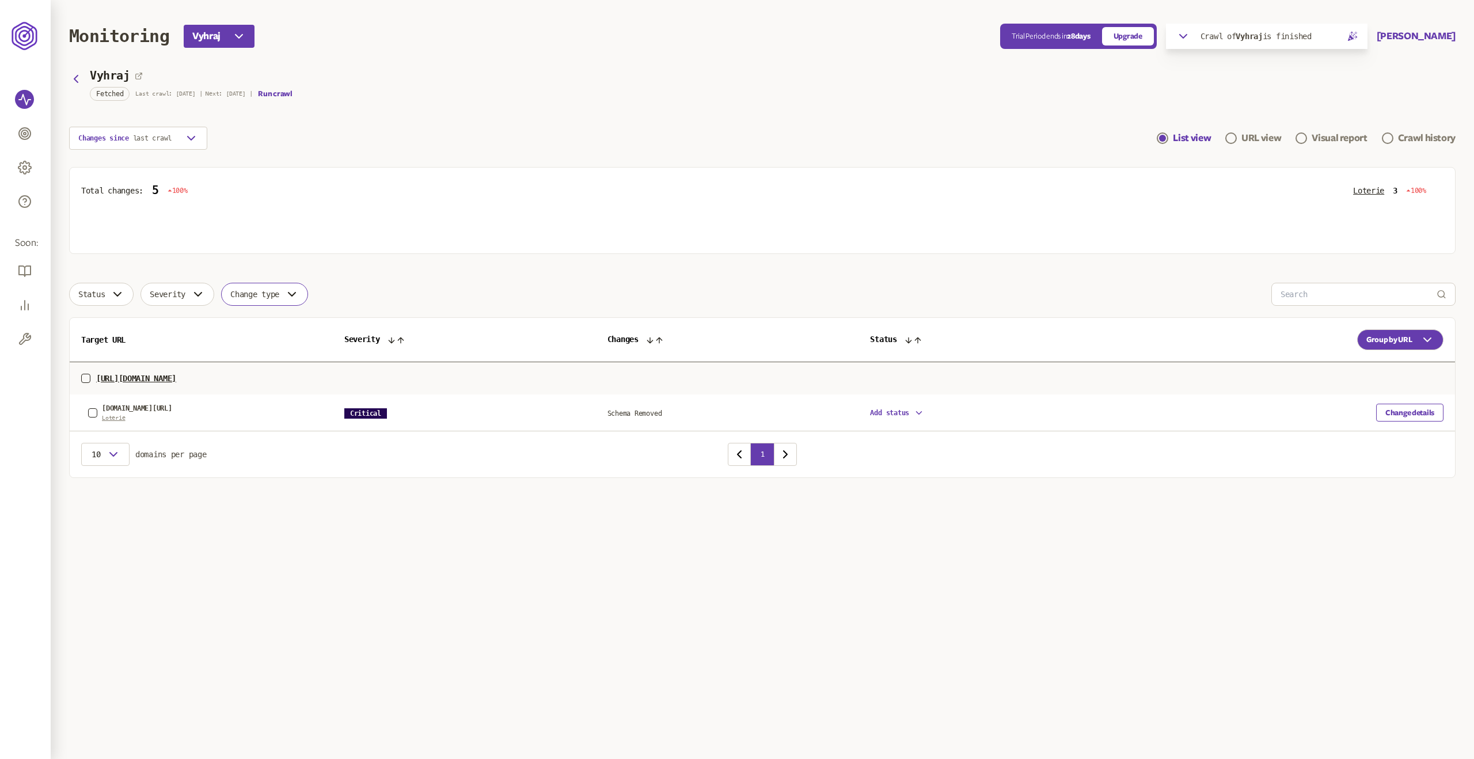  I want to click on a: URL view, so click(1253, 138).